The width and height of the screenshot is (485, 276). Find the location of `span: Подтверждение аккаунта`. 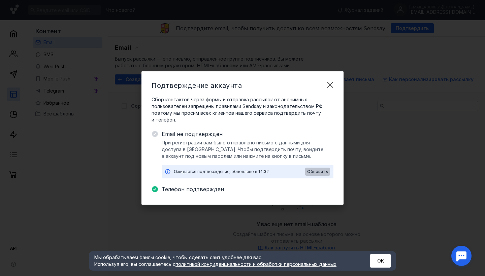

span: Подтверждение аккаунта is located at coordinates (197, 86).